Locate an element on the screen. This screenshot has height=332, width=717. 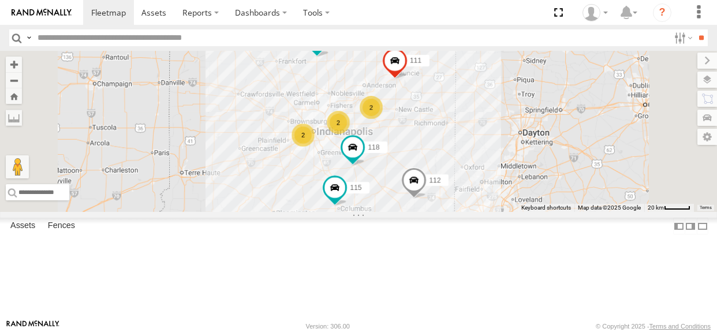
label: Search Query is located at coordinates (29, 38).